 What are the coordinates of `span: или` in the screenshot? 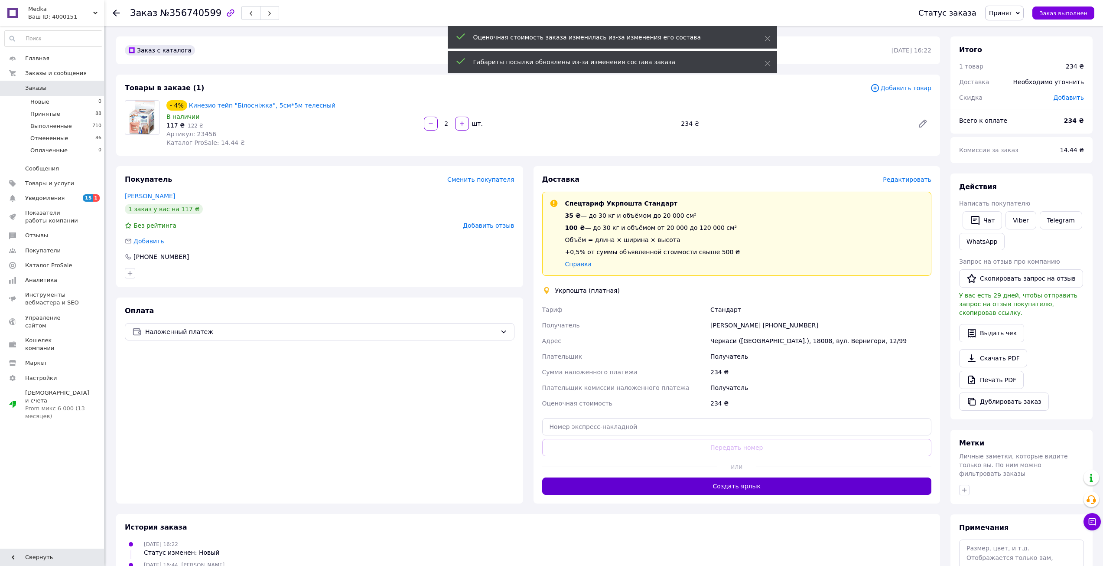 It's located at (737, 466).